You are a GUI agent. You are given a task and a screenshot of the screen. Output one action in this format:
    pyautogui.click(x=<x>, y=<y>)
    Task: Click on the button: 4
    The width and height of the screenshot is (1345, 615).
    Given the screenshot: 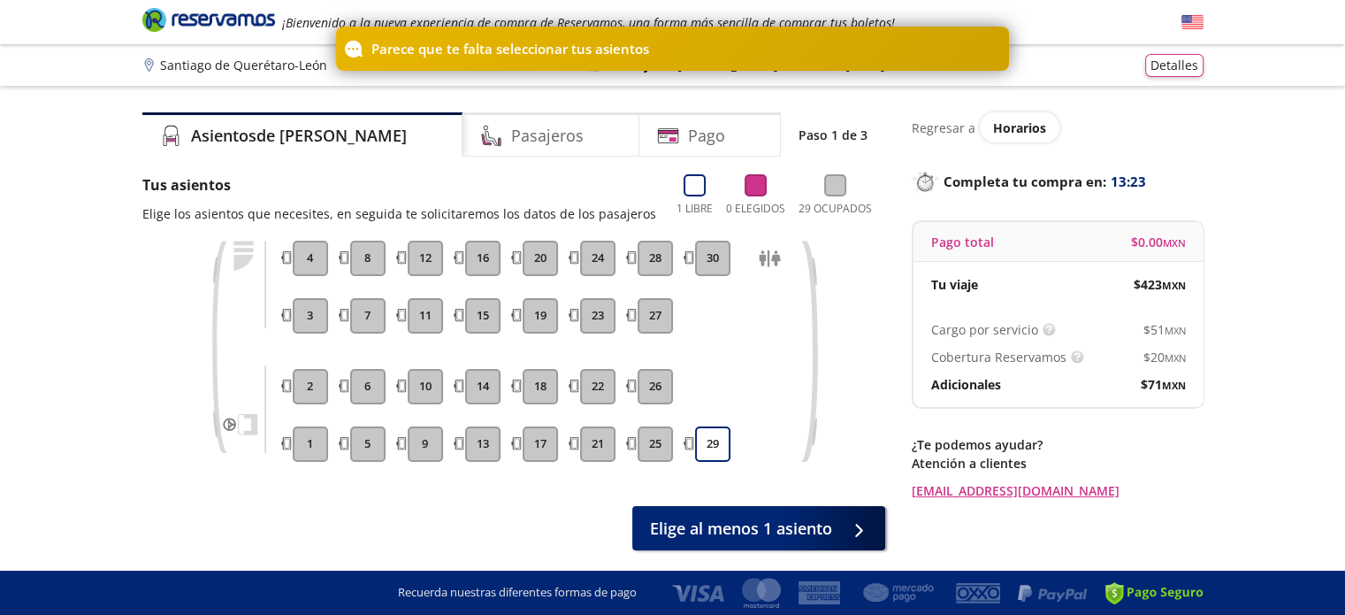 What is the action you would take?
    pyautogui.click(x=310, y=258)
    